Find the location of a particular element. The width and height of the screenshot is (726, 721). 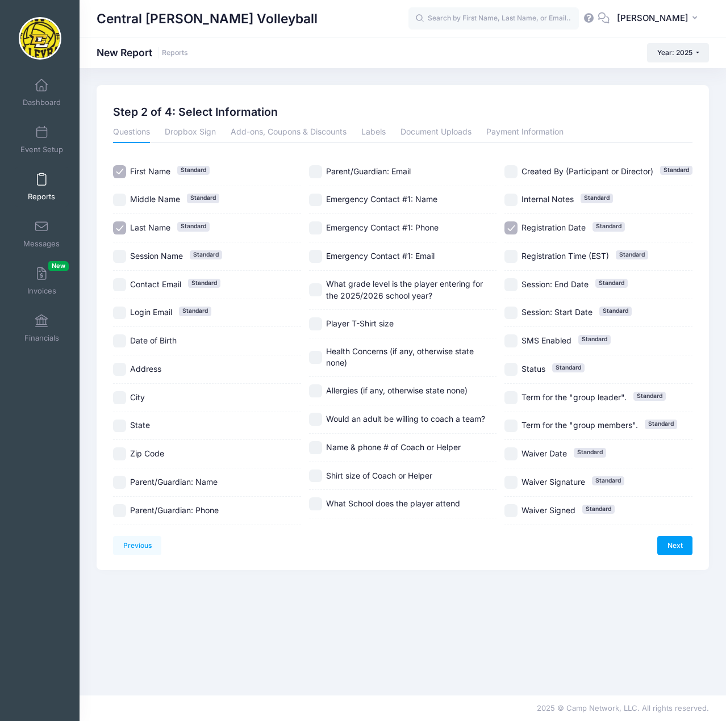

input: Session NameStandard is located at coordinates (119, 256).